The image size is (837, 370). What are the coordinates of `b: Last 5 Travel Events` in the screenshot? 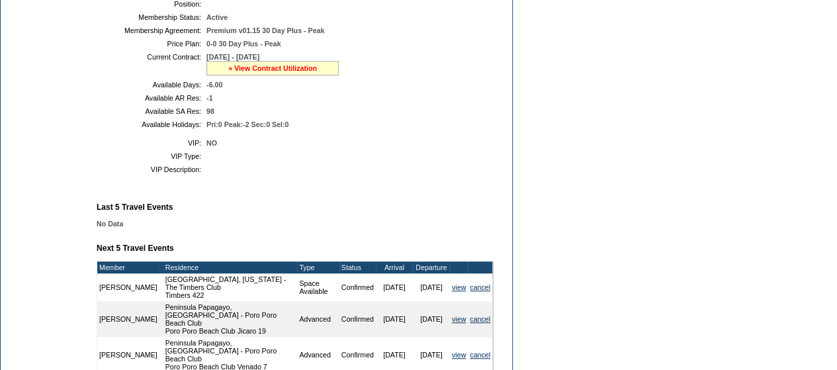 It's located at (134, 207).